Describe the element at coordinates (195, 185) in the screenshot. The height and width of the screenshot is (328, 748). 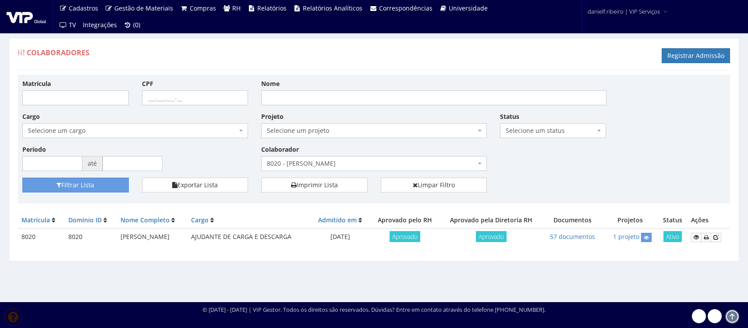
I see `button: Exportar Lista` at that location.